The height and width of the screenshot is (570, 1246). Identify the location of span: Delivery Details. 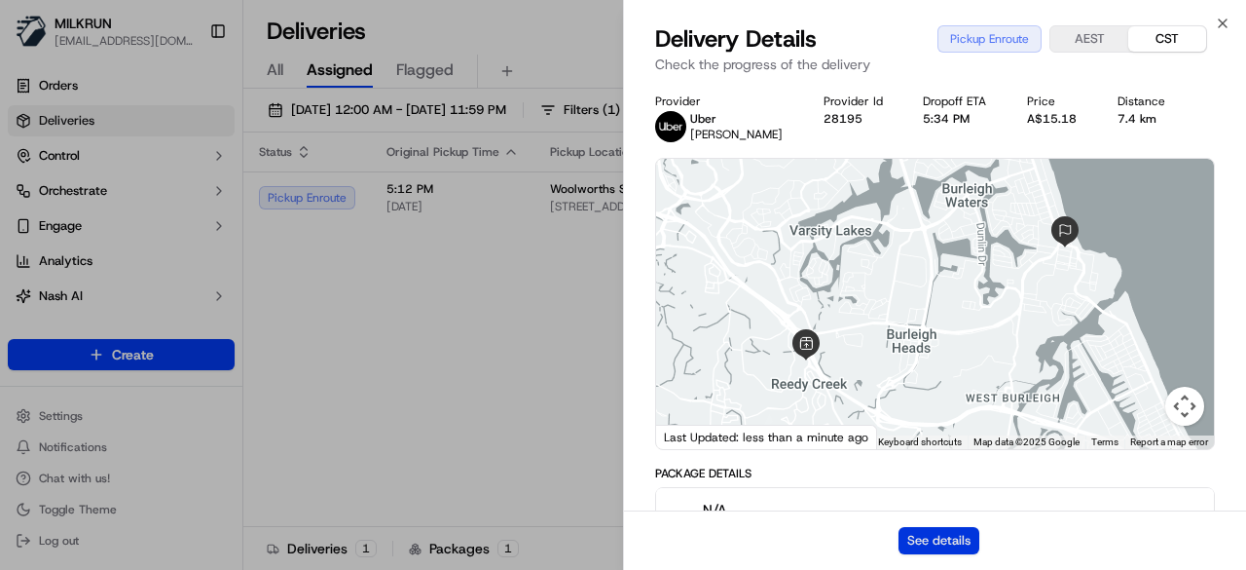
(736, 39).